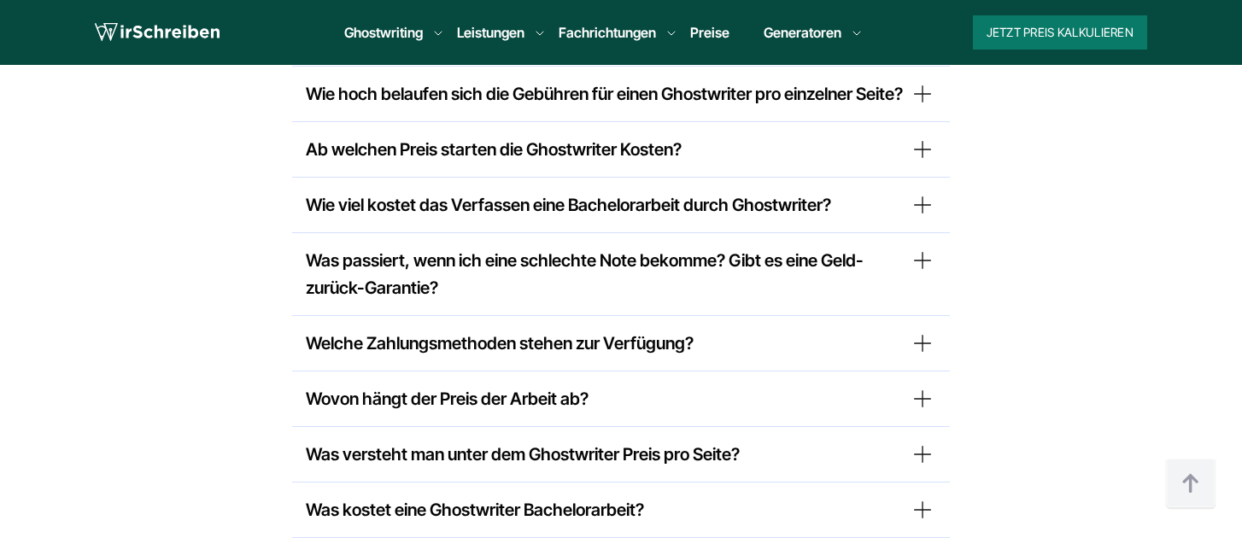 The height and width of the screenshot is (538, 1242). Describe the element at coordinates (1191, 484) in the screenshot. I see `img: button top` at that location.